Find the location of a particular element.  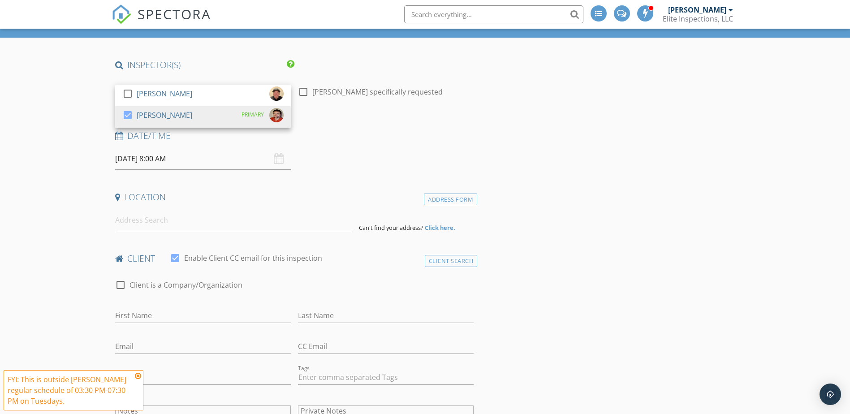

img: img_6768.jpg is located at coordinates (277, 94).